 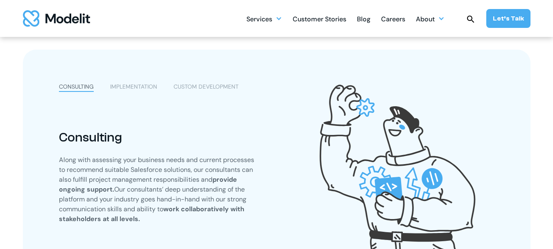 What do you see at coordinates (393, 20) in the screenshot?
I see `div: Careers` at bounding box center [393, 20].